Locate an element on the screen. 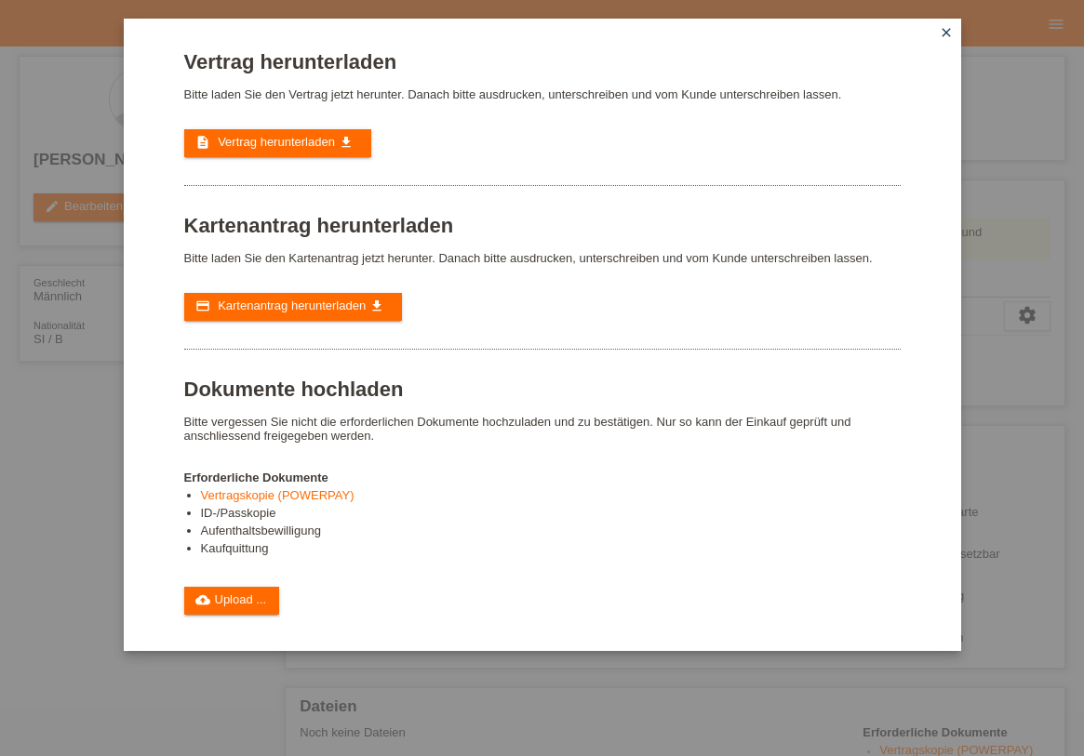 This screenshot has width=1084, height=756. li: ID-/Passkopie is located at coordinates (551, 514).